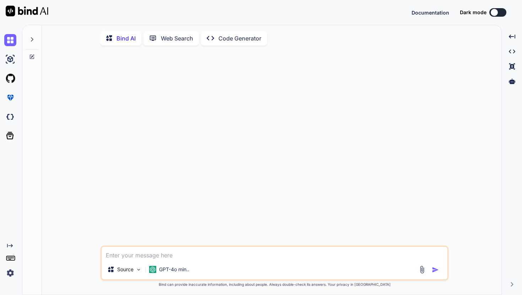 This screenshot has width=522, height=295. I want to click on p: Code Generator, so click(240, 38).